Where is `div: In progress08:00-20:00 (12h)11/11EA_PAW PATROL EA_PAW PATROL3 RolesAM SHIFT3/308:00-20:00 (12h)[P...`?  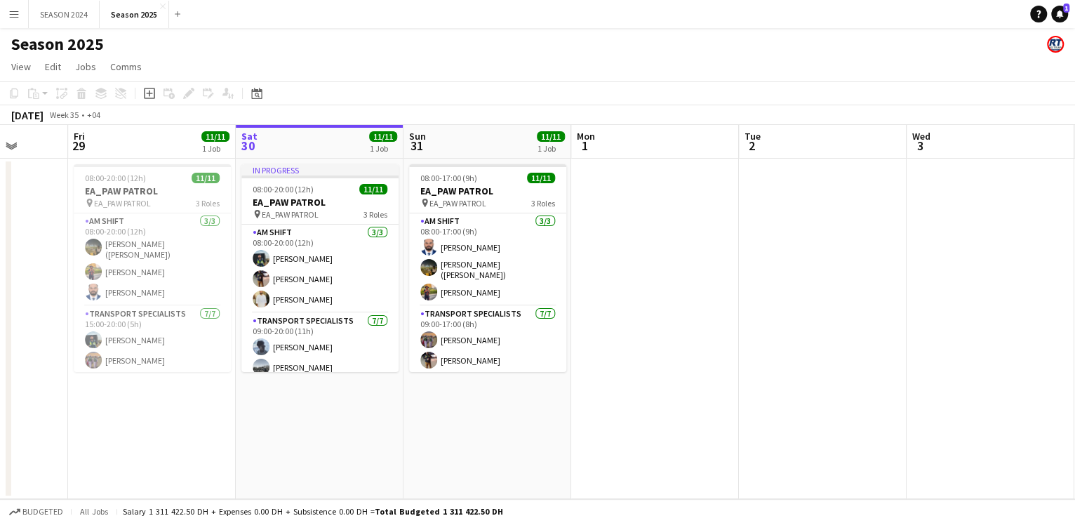
div: In progress08:00-20:00 (12h)11/11EA_PAW PATROL EA_PAW PATROL3 RolesAM SHIFT3/308:00-20:00 (12h)[P... is located at coordinates (320, 268).